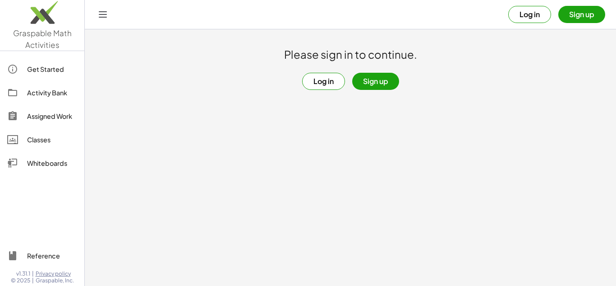  What do you see at coordinates (52, 92) in the screenshot?
I see `div: Activity Bank` at bounding box center [52, 92].